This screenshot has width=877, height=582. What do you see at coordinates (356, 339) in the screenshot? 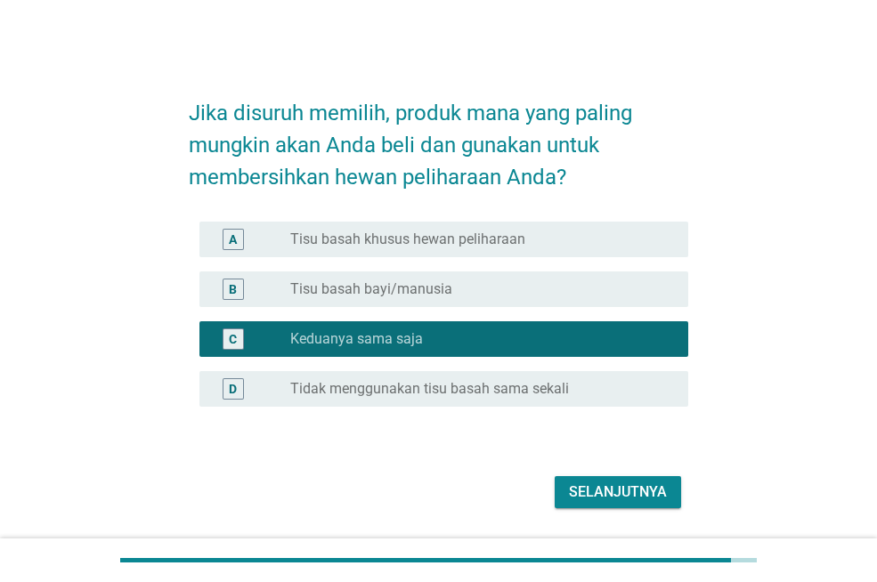
I see `label: Keduanya sama saja` at bounding box center [356, 339].